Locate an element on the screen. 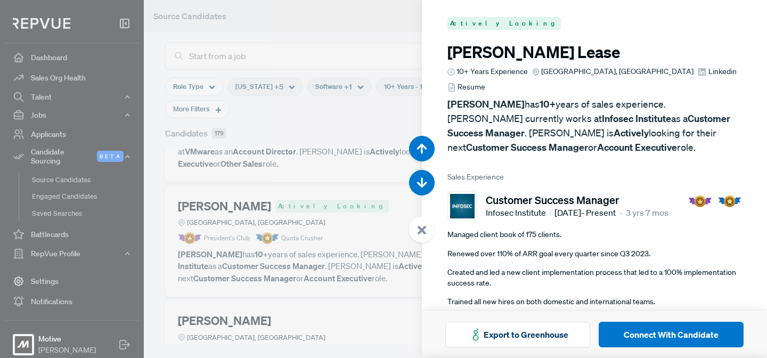 The width and height of the screenshot is (767, 358). span: Linkedin is located at coordinates (722, 71).